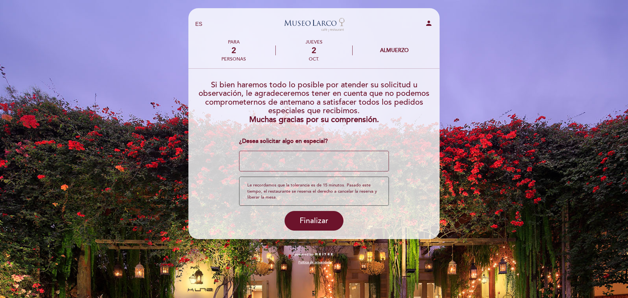  Describe the element at coordinates (324, 254) in the screenshot. I see `img: MEITRE` at that location.